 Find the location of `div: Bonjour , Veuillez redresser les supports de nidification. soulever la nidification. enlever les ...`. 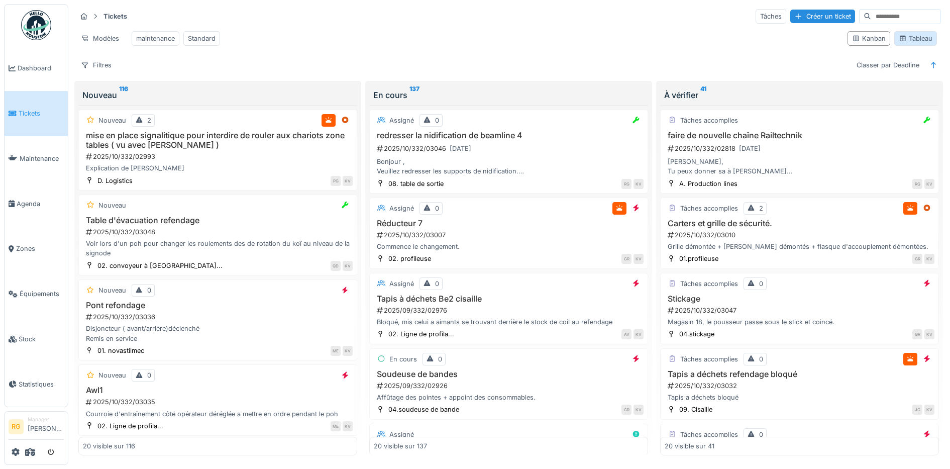

div: Bonjour , Veuillez redresser les supports de nidification. soulever la nidification. enlever les ... is located at coordinates (508, 166).